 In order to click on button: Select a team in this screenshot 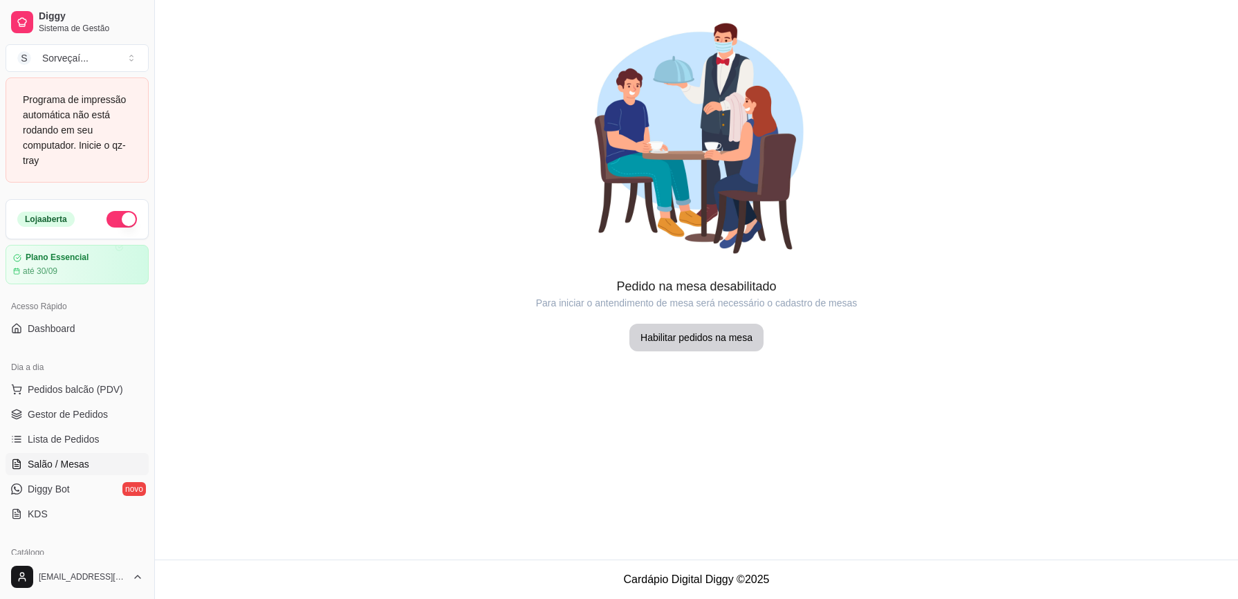, I will do `click(77, 58)`.